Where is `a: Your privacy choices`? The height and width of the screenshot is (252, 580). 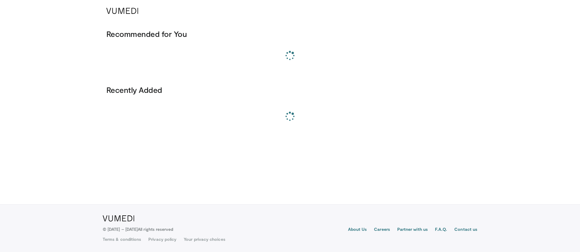 a: Your privacy choices is located at coordinates (204, 239).